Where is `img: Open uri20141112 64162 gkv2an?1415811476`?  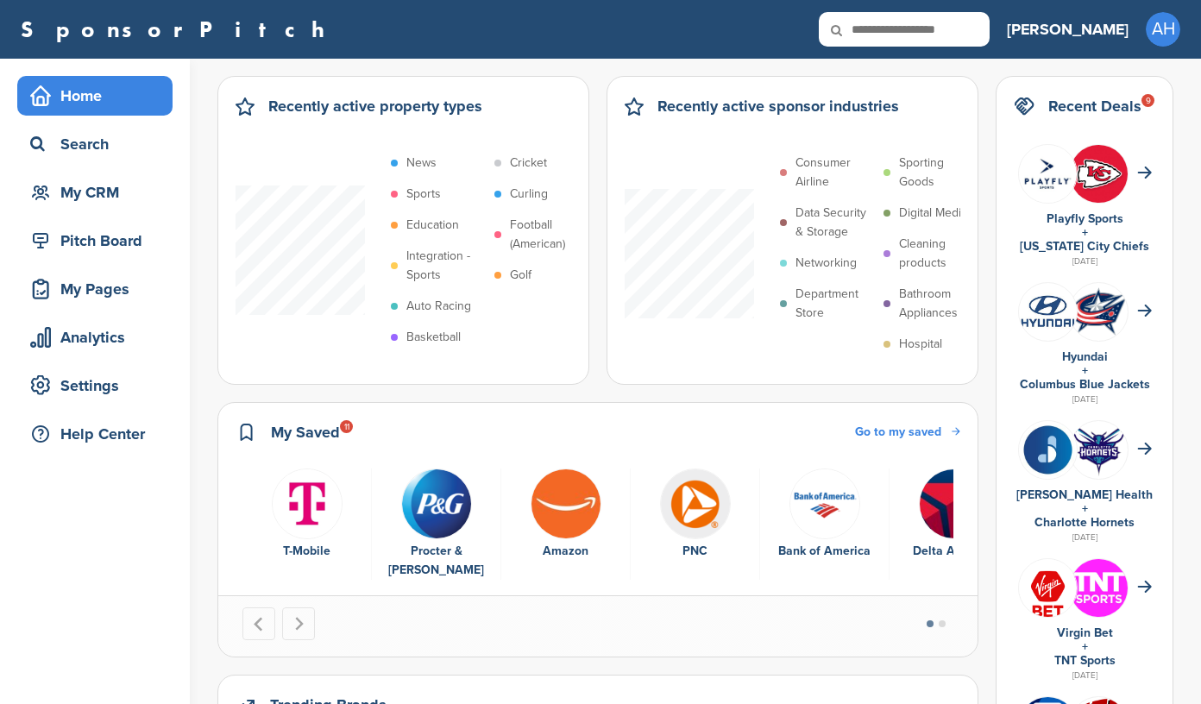
img: Open uri20141112 64162 gkv2an?1415811476 is located at coordinates (1099, 450).